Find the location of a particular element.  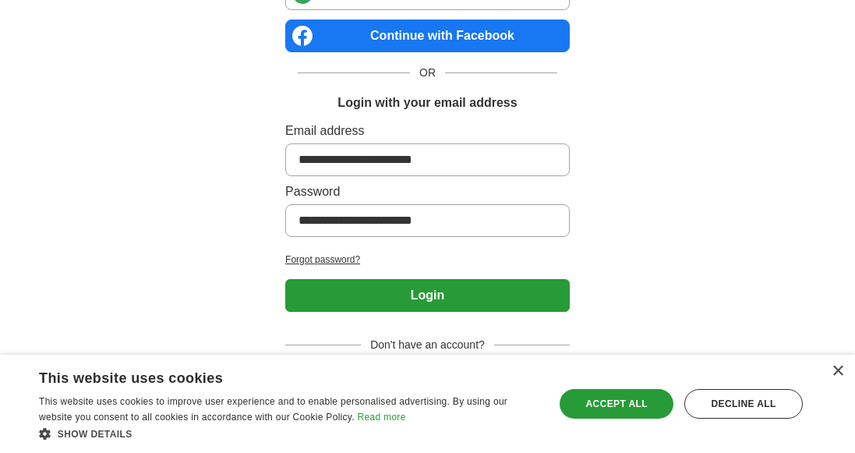

h1: Login with your email address is located at coordinates (427, 103).